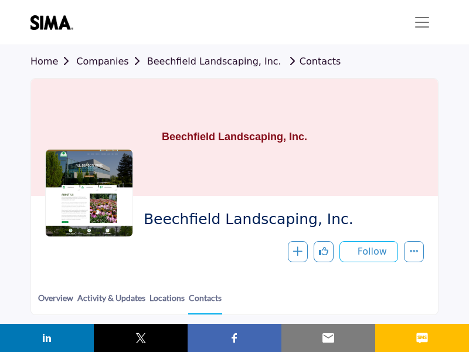  Describe the element at coordinates (234, 338) in the screenshot. I see `img: facebook sharing button` at that location.